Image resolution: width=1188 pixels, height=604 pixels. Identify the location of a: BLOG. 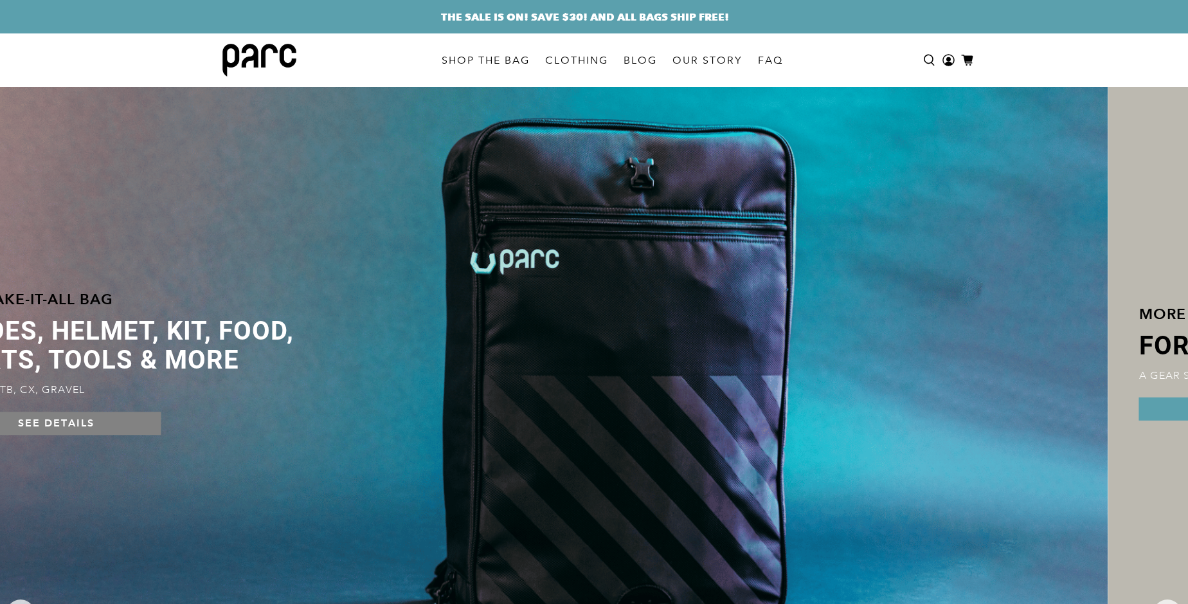
(640, 60).